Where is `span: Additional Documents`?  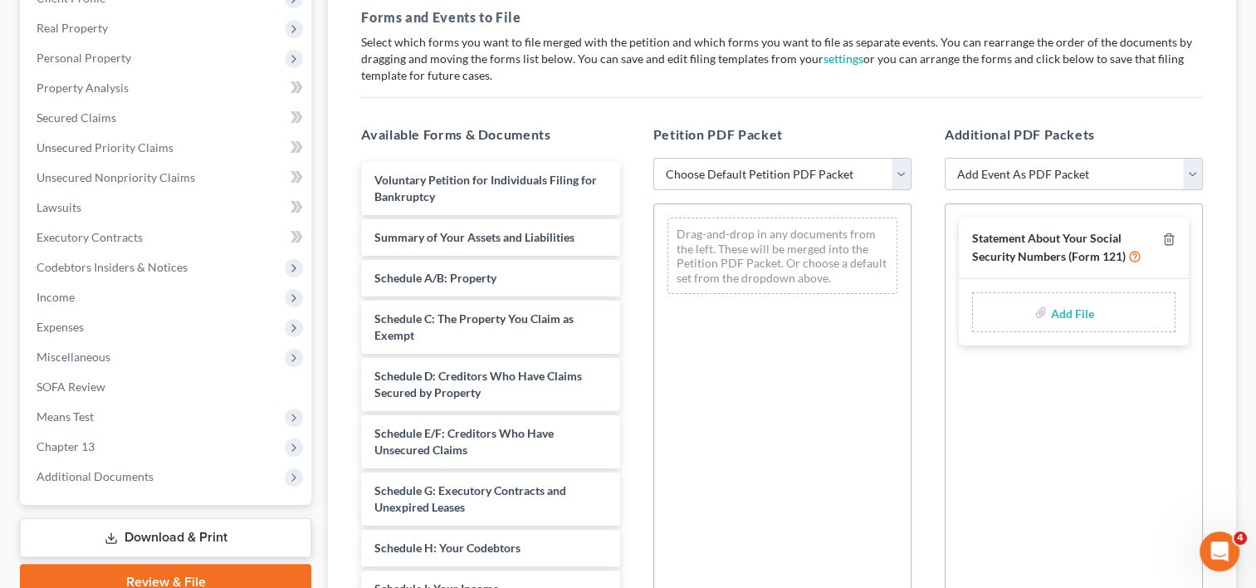 span: Additional Documents is located at coordinates (95, 476).